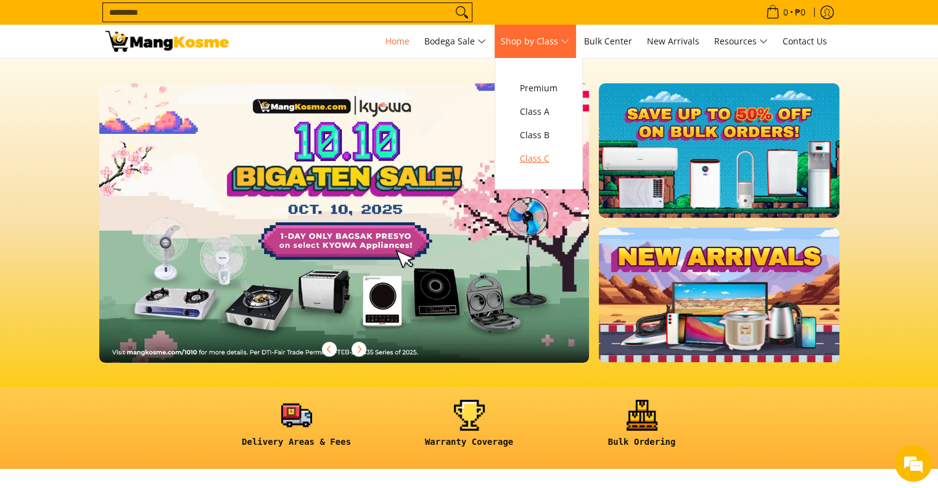 Image resolution: width=938 pixels, height=488 pixels. Describe the element at coordinates (364, 232) in the screenshot. I see `a: More` at that location.